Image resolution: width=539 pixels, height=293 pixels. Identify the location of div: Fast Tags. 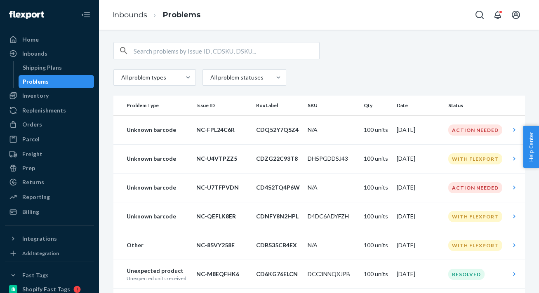
(35, 276).